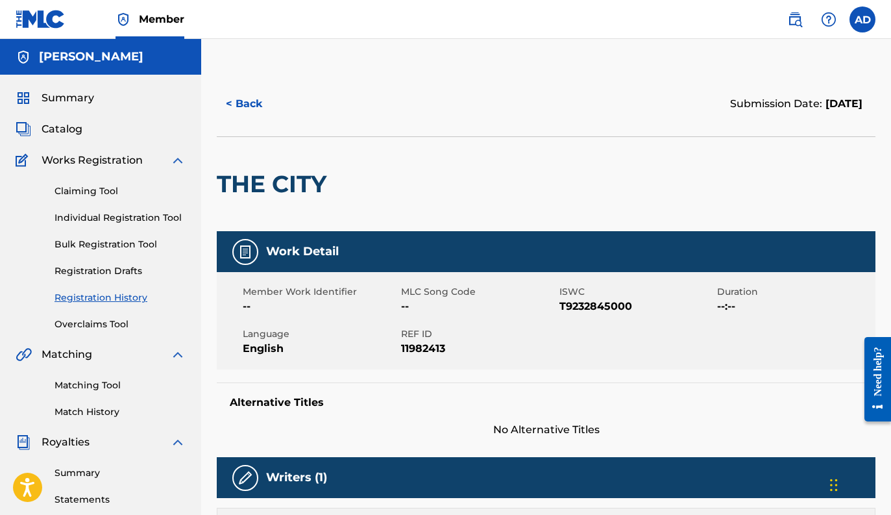 This screenshot has height=515, width=891. I want to click on a: Registration Drafts, so click(120, 271).